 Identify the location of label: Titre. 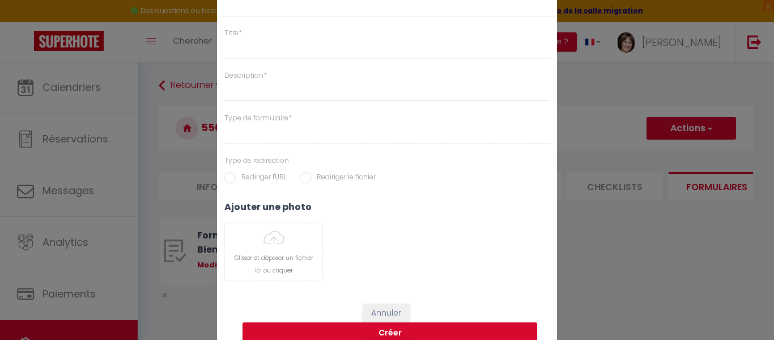
(233, 33).